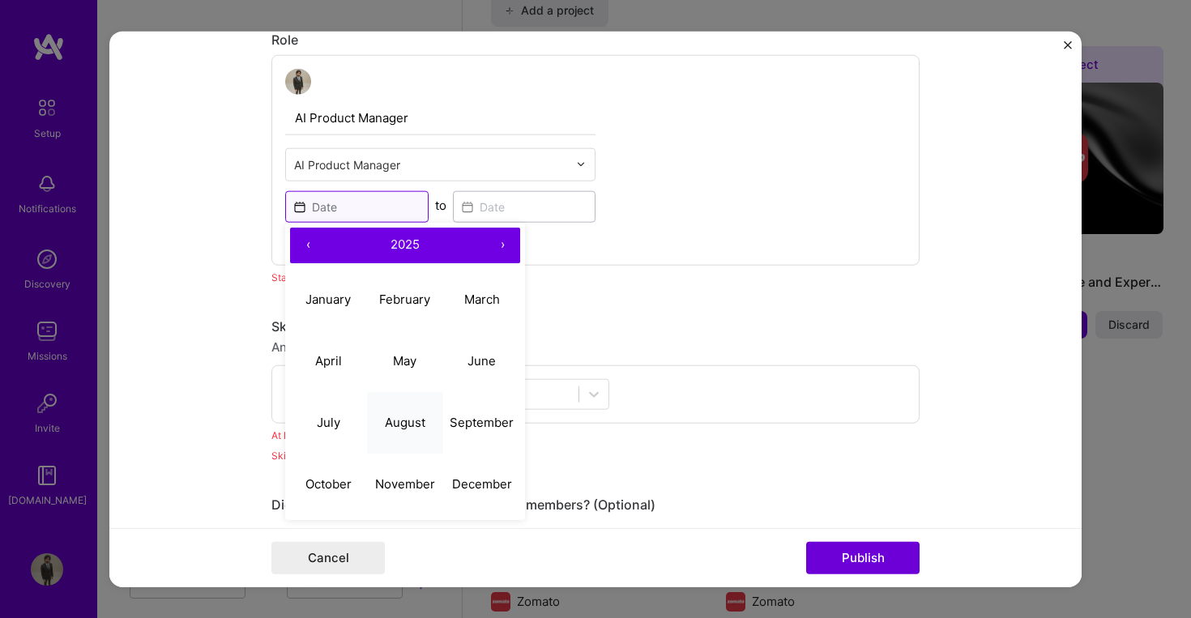 The height and width of the screenshot is (618, 1191). Describe the element at coordinates (328, 422) in the screenshot. I see `abbr: July 2025` at that location.